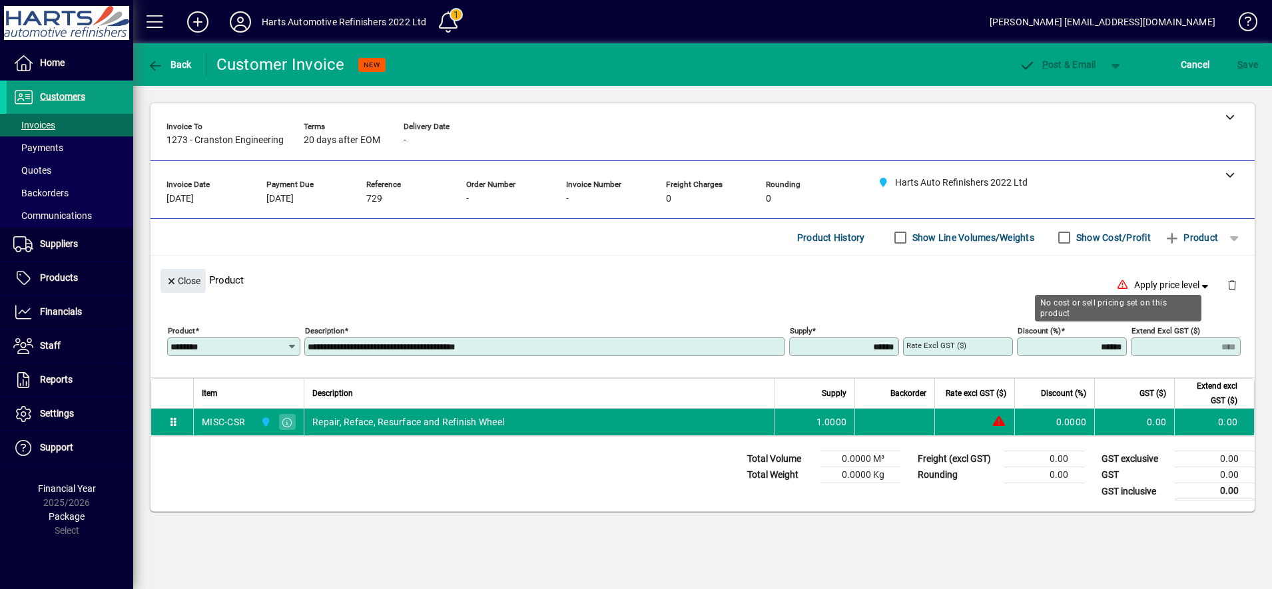  Describe the element at coordinates (1195, 65) in the screenshot. I see `button: Cancel` at that location.